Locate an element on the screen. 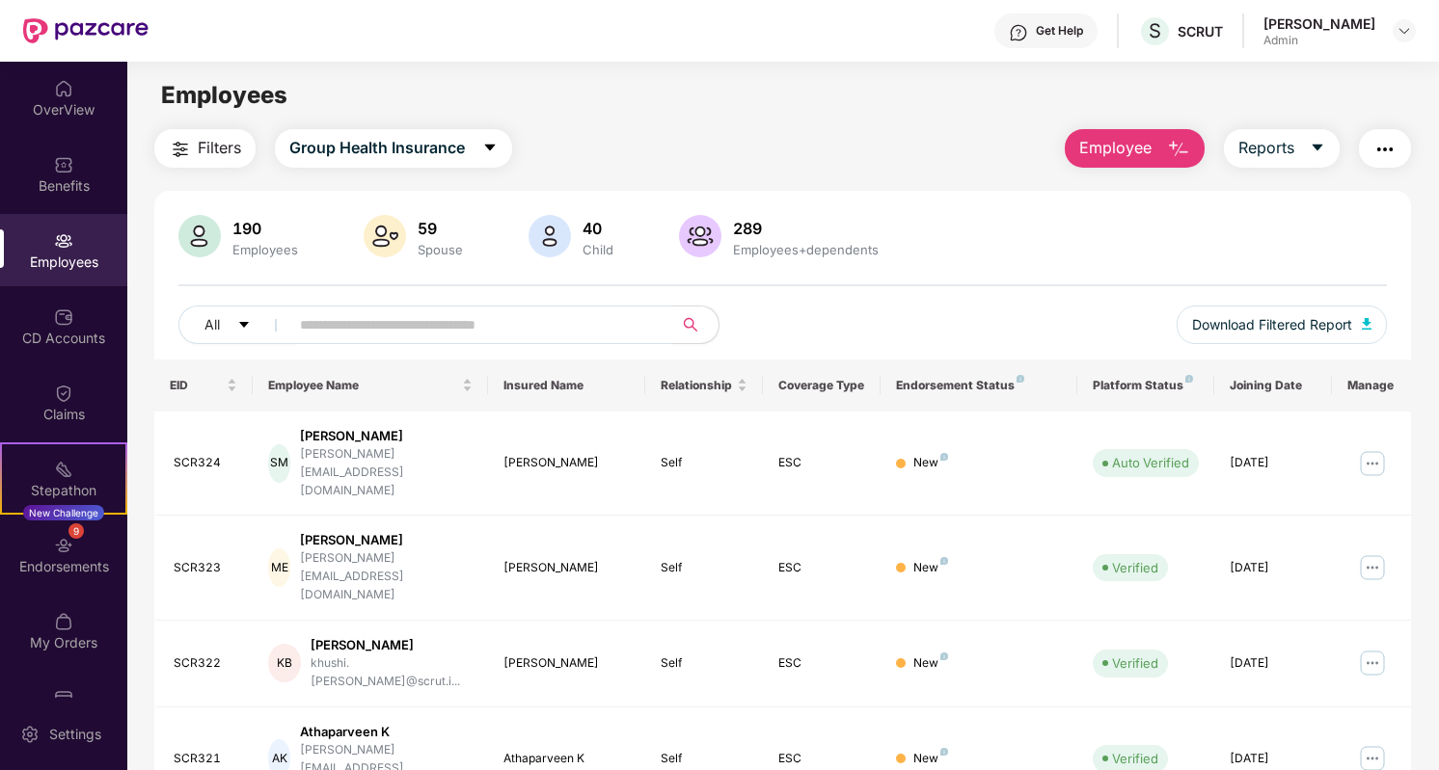 The width and height of the screenshot is (1439, 770). button: Group Health Insurancecaret-down is located at coordinates (393, 148).